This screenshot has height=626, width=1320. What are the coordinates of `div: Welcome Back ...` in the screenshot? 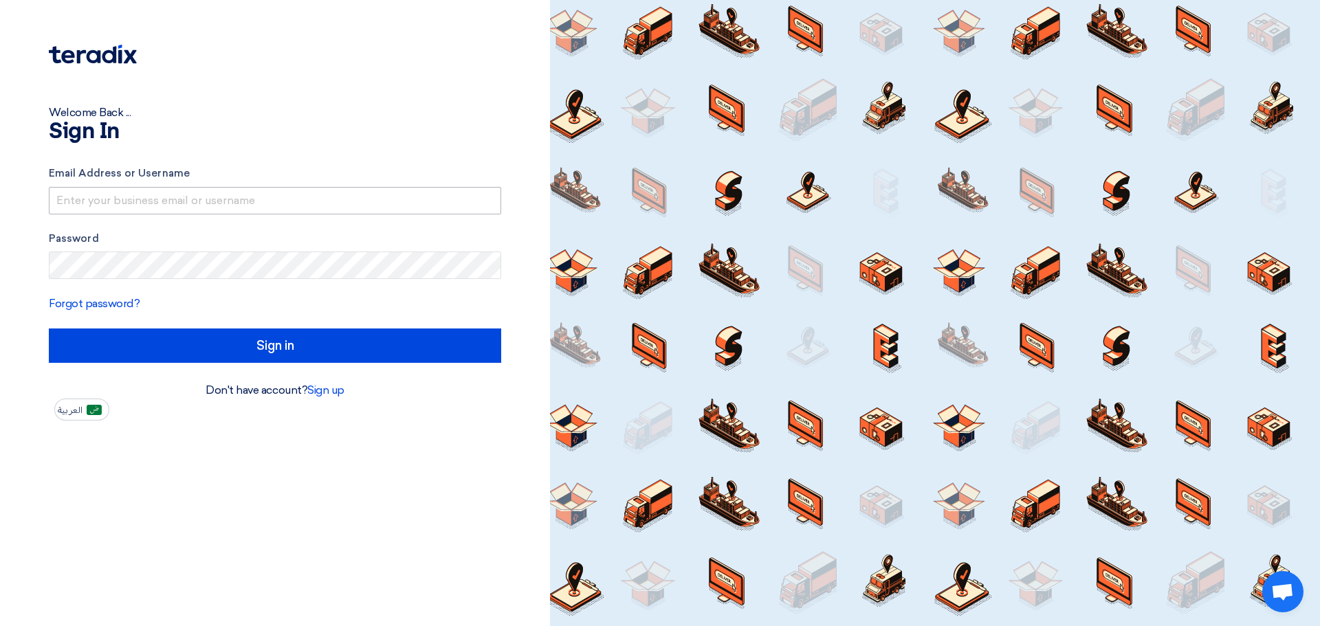 It's located at (275, 113).